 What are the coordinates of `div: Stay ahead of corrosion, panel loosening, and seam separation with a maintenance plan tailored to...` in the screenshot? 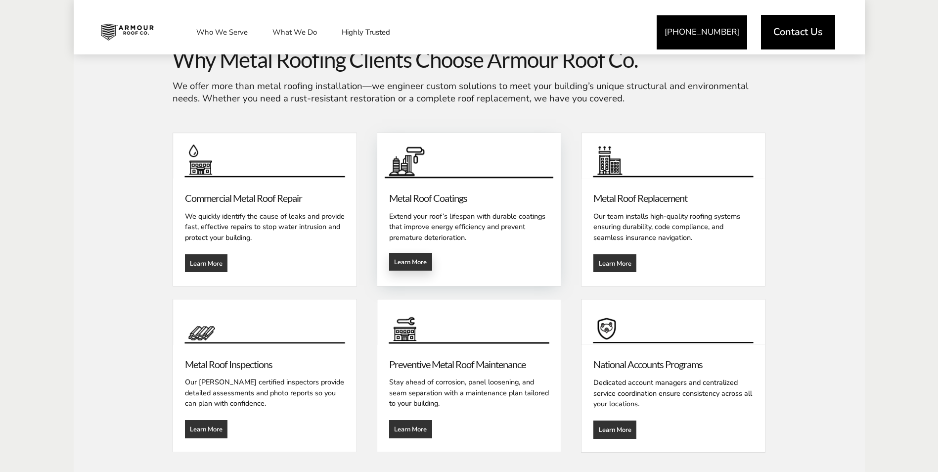 It's located at (469, 390).